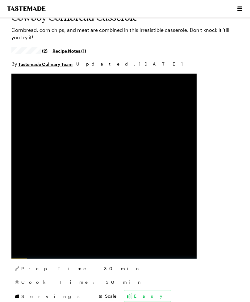 The width and height of the screenshot is (250, 302). I want to click on span: 8, so click(100, 295).